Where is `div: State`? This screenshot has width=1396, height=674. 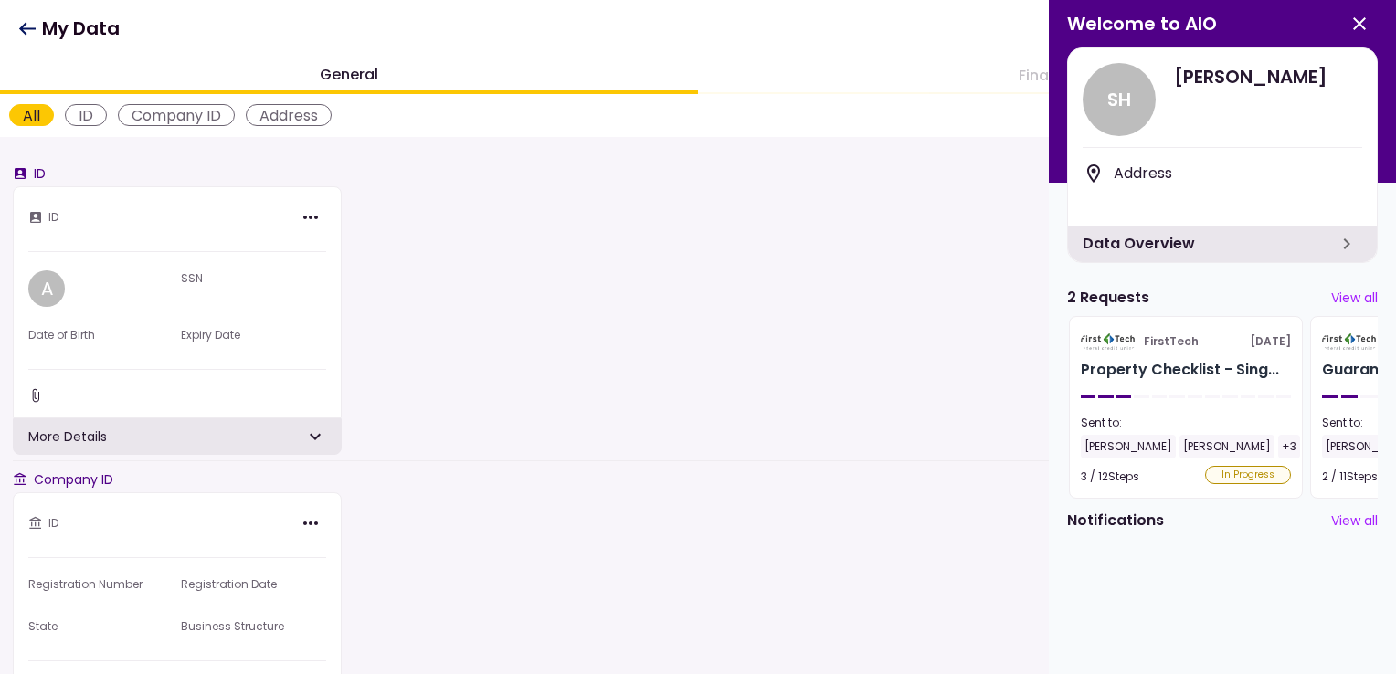 div: State is located at coordinates (101, 627).